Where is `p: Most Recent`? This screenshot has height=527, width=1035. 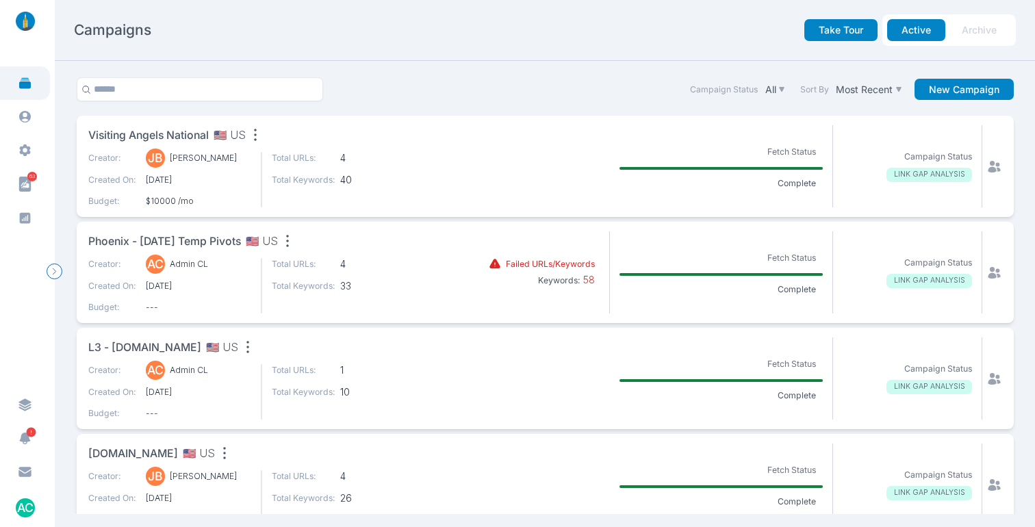
p: Most Recent is located at coordinates (864, 90).